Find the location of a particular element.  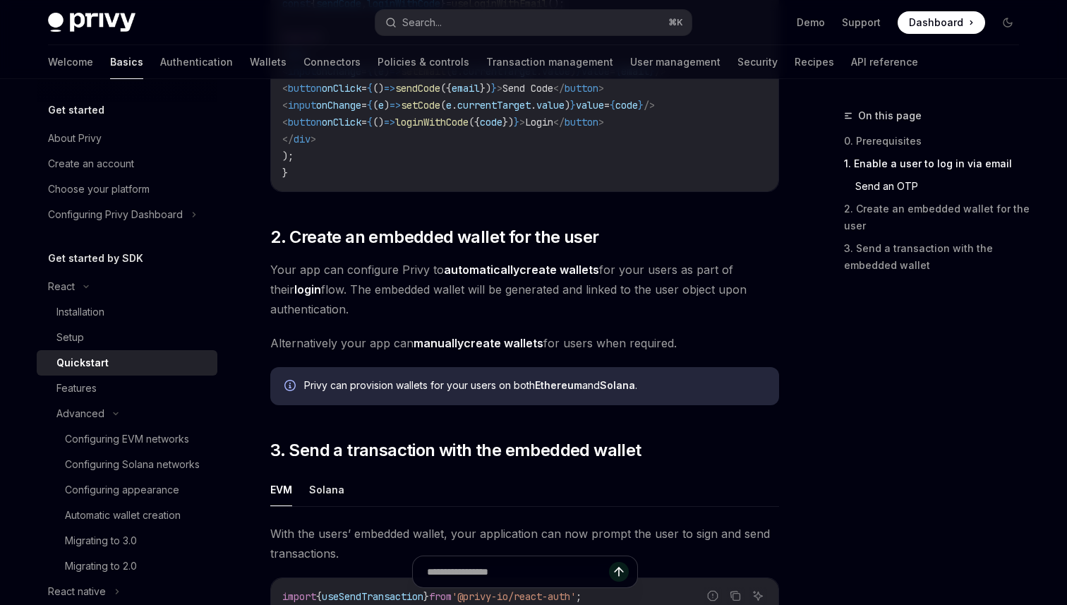

a: Send an OTP is located at coordinates (942, 186).